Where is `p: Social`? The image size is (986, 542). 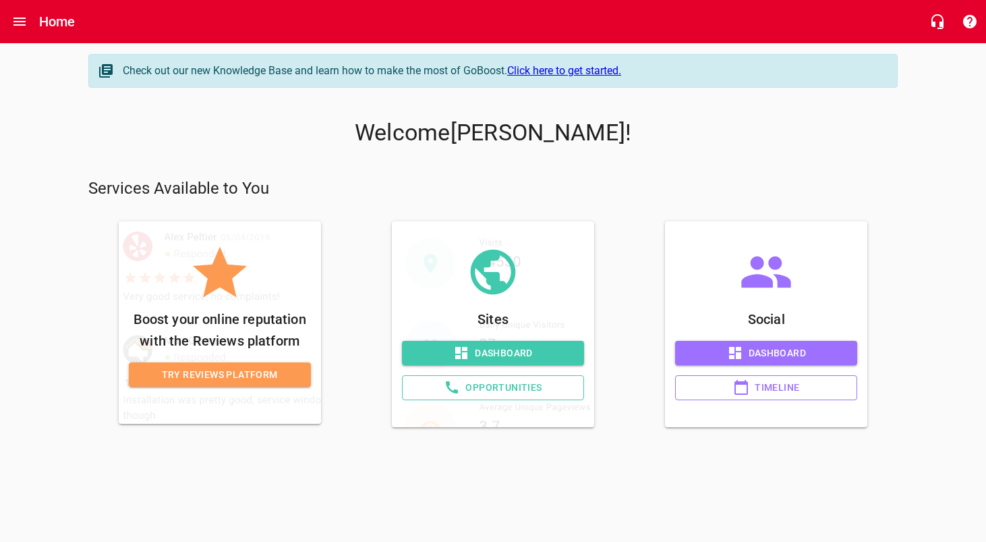
p: Social is located at coordinates (766, 319).